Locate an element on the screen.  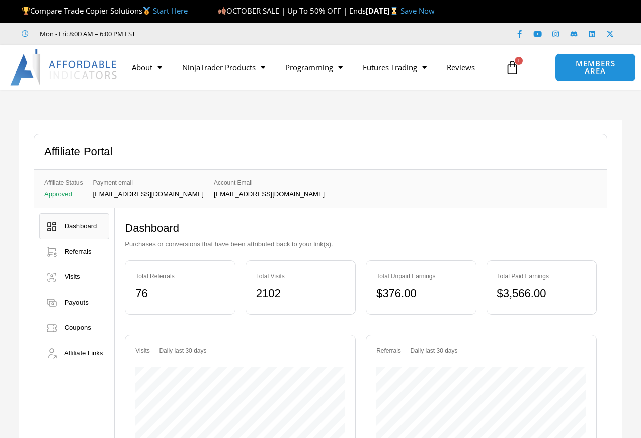
div: Visits — Daily last 30 days is located at coordinates (240, 351).